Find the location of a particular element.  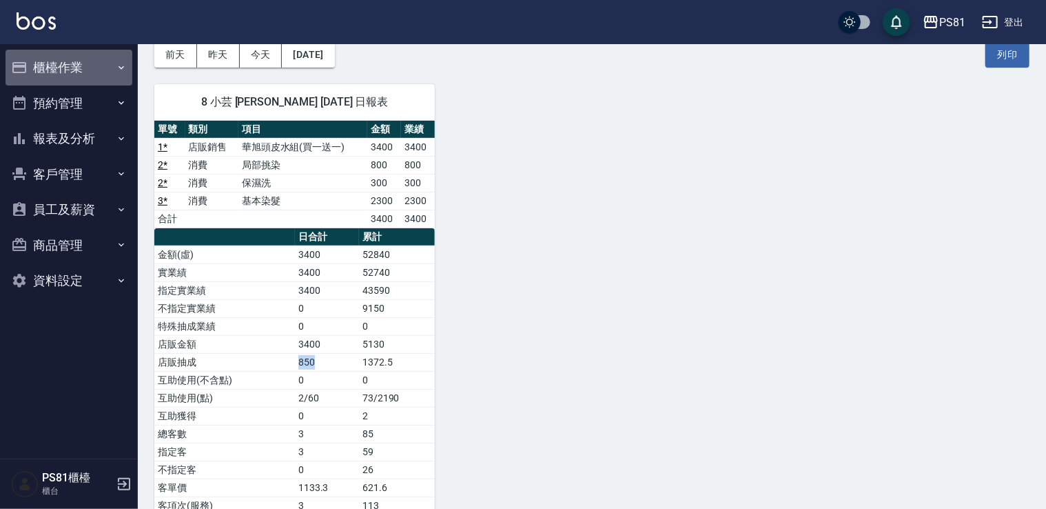

td: 2/60 is located at coordinates (327, 398).